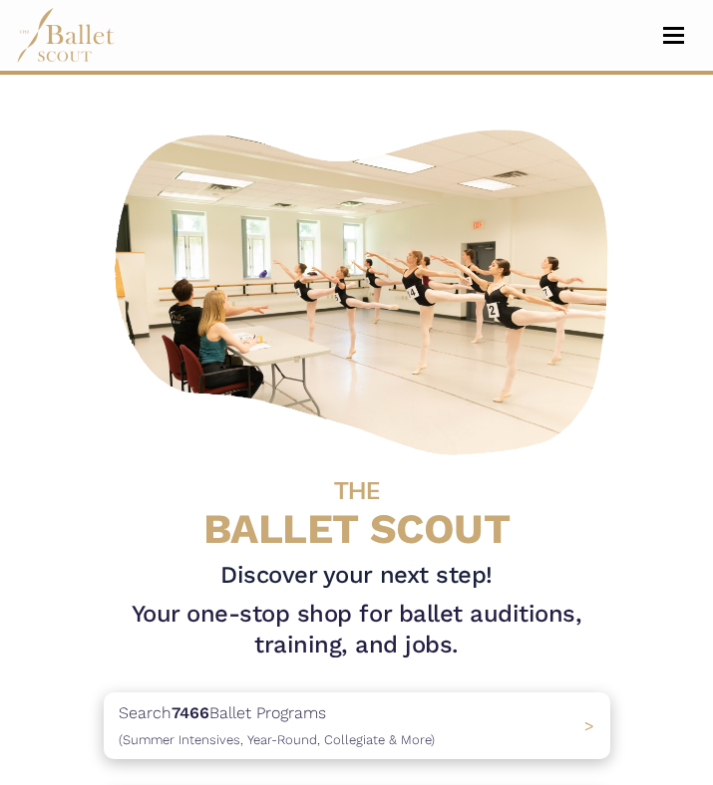 The image size is (713, 785). Describe the element at coordinates (365, 289) in the screenshot. I see `img: A group of ballerinas talking to each other in a ballet studio` at that location.